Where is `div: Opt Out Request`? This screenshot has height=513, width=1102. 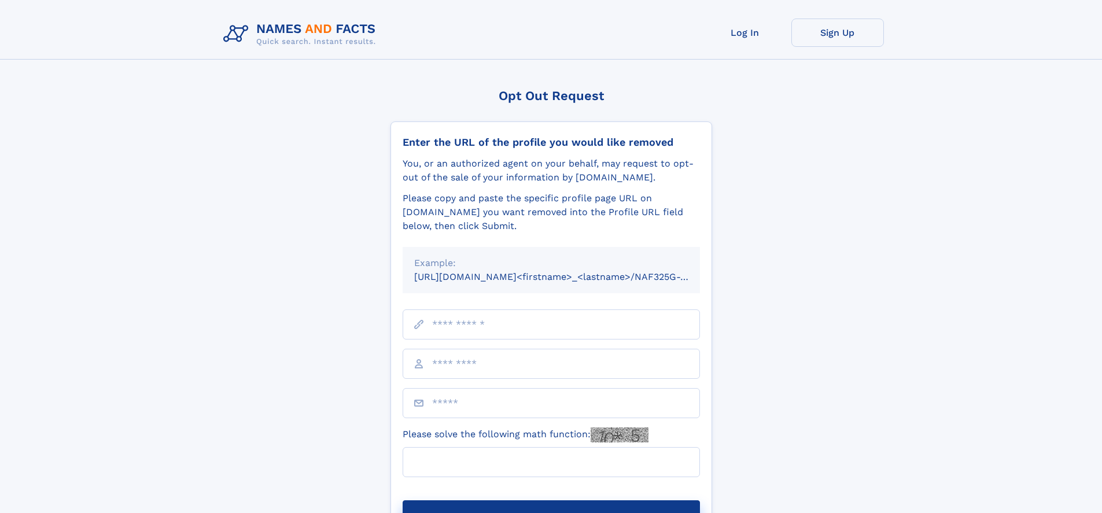 div: Opt Out Request is located at coordinates (551, 95).